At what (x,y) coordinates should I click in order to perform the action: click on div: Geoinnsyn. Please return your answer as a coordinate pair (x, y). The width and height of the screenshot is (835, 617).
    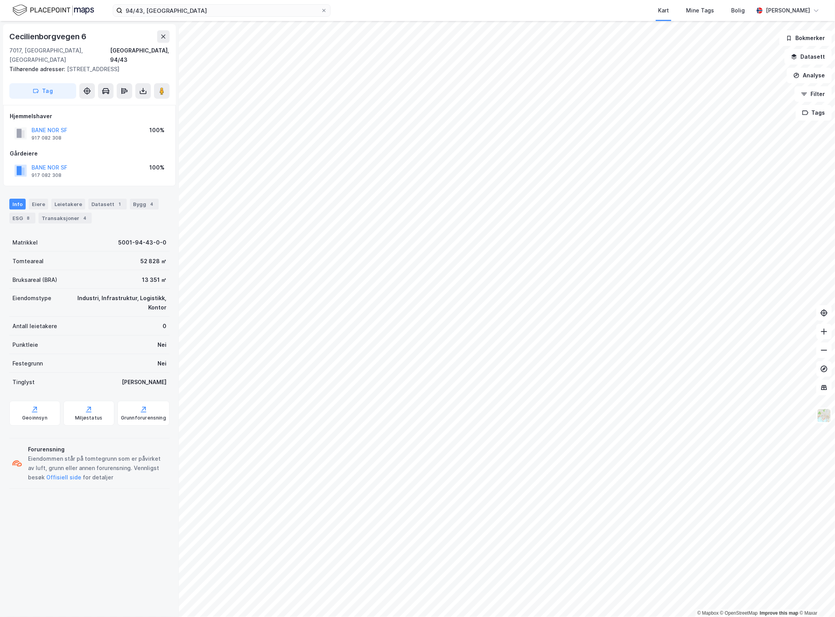
    Looking at the image, I should click on (35, 418).